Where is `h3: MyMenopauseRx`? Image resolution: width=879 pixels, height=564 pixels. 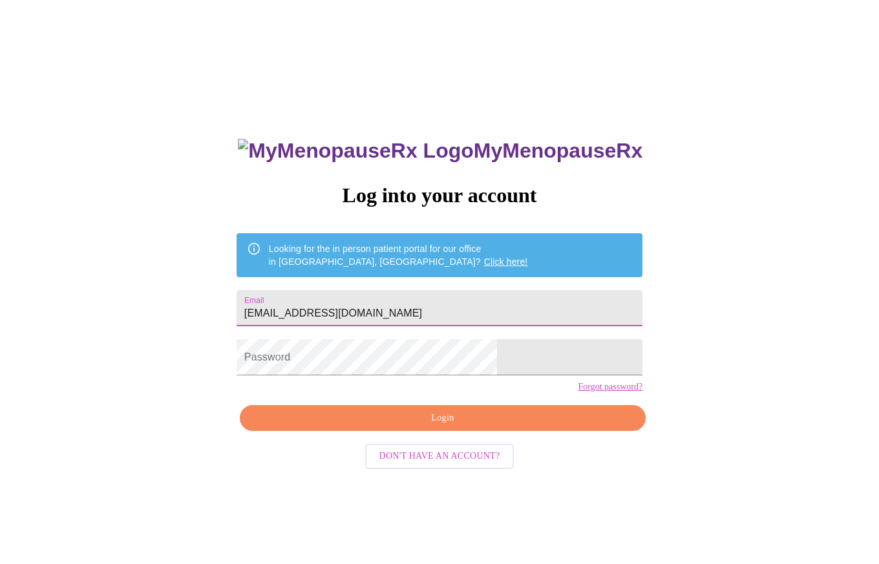
h3: MyMenopauseRx is located at coordinates (440, 151).